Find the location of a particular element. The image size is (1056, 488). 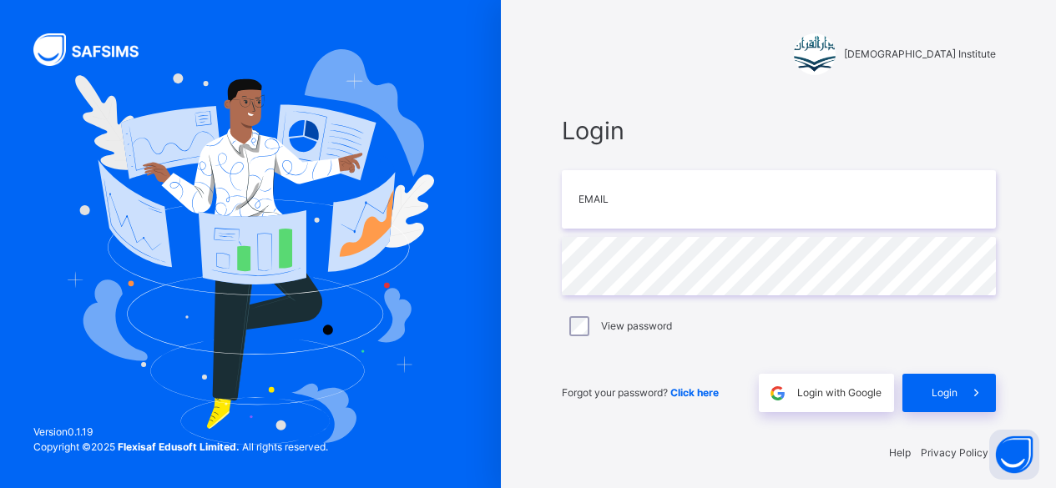

button: Open asap is located at coordinates (1014, 455).